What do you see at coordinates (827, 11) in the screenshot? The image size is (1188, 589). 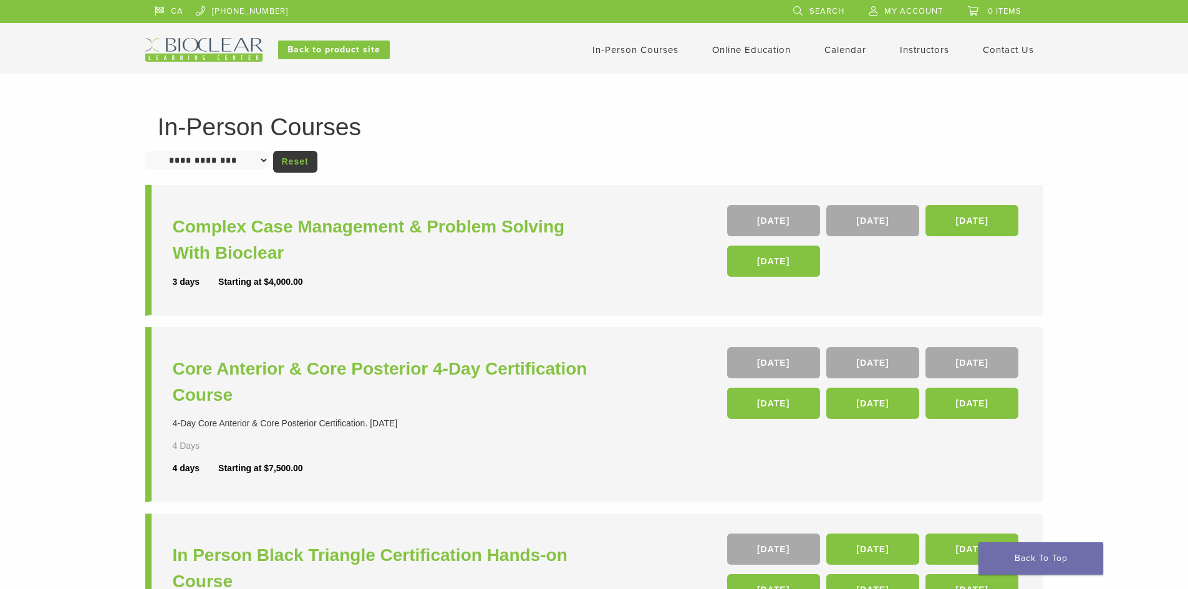 I see `span: Search` at bounding box center [827, 11].